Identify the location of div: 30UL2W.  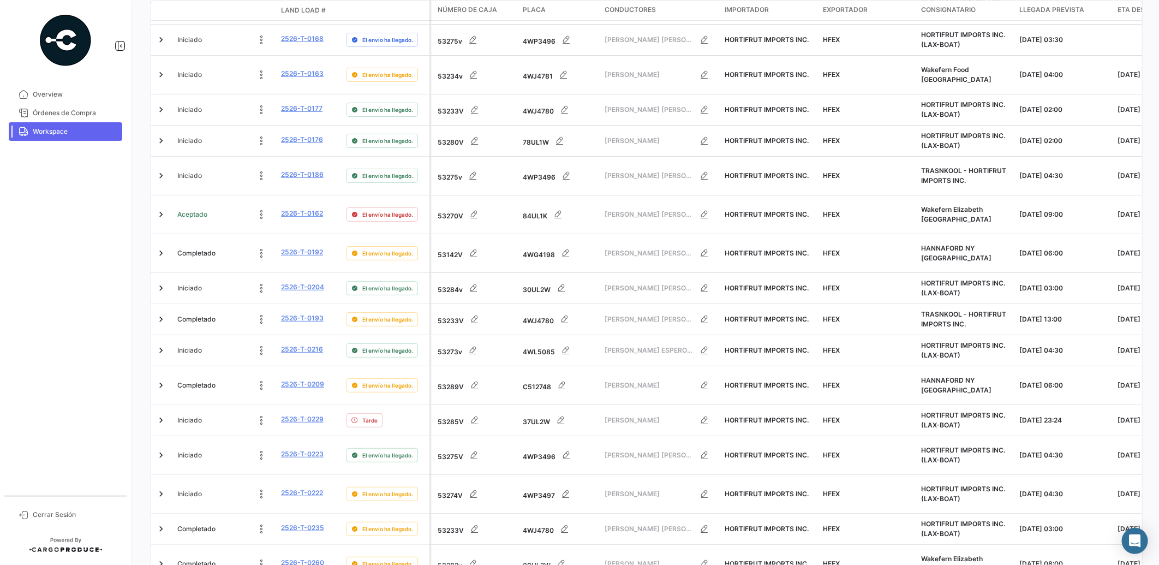
(560, 288).